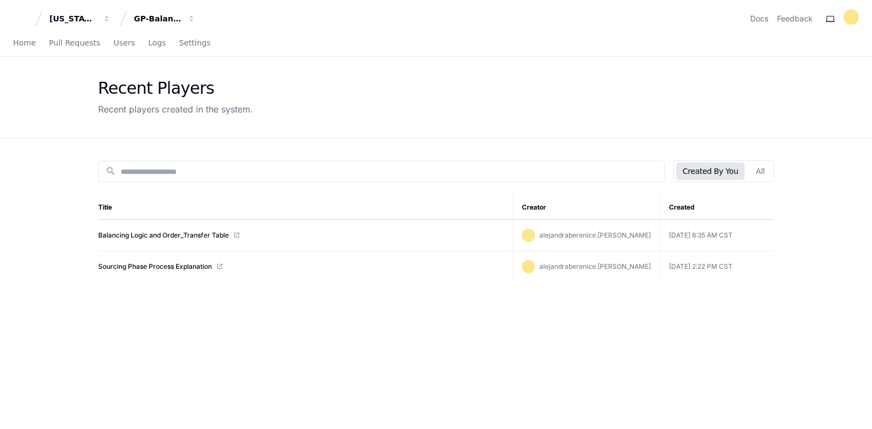  I want to click on button: Feedback, so click(794, 19).